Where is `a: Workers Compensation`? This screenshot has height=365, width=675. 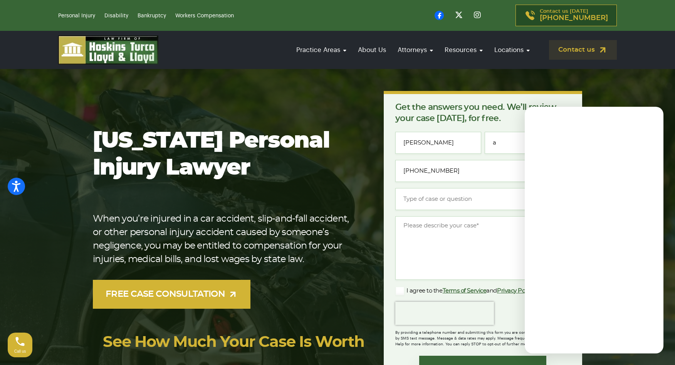 a: Workers Compensation is located at coordinates (205, 16).